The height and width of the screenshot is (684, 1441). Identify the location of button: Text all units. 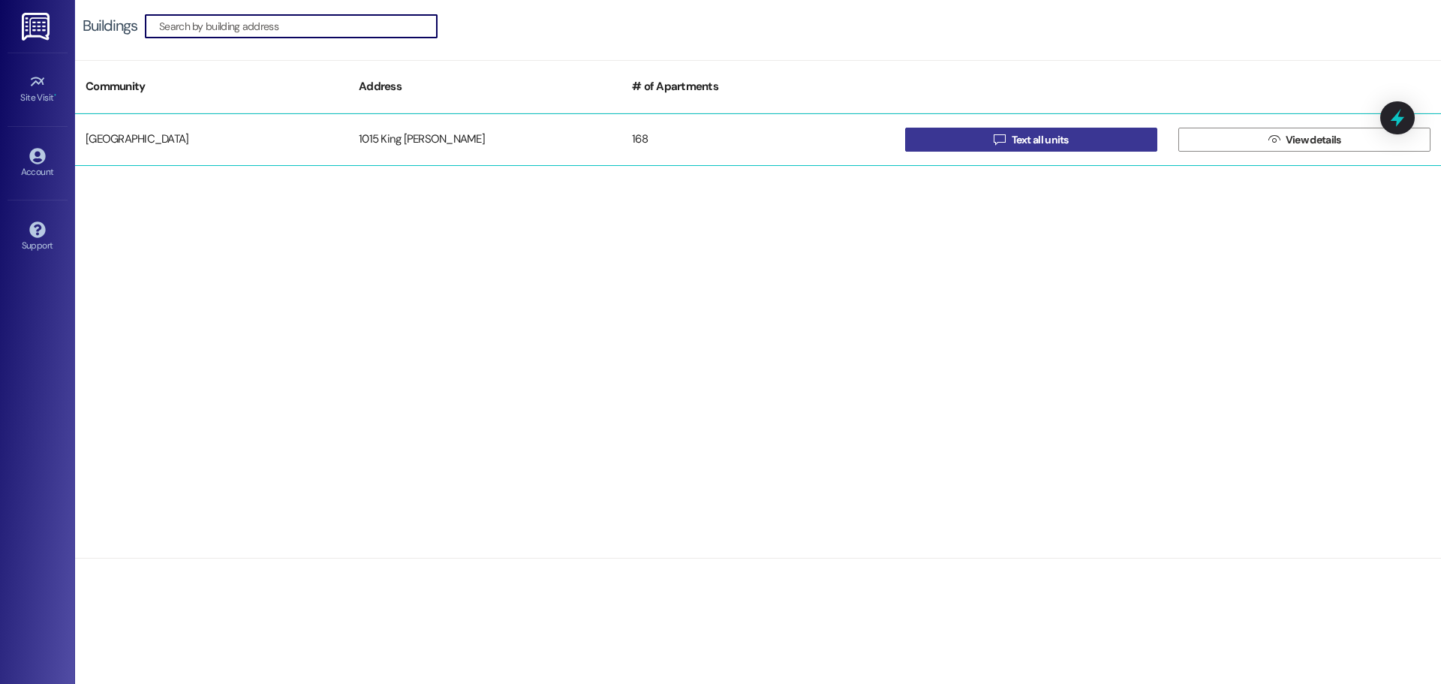
(1031, 140).